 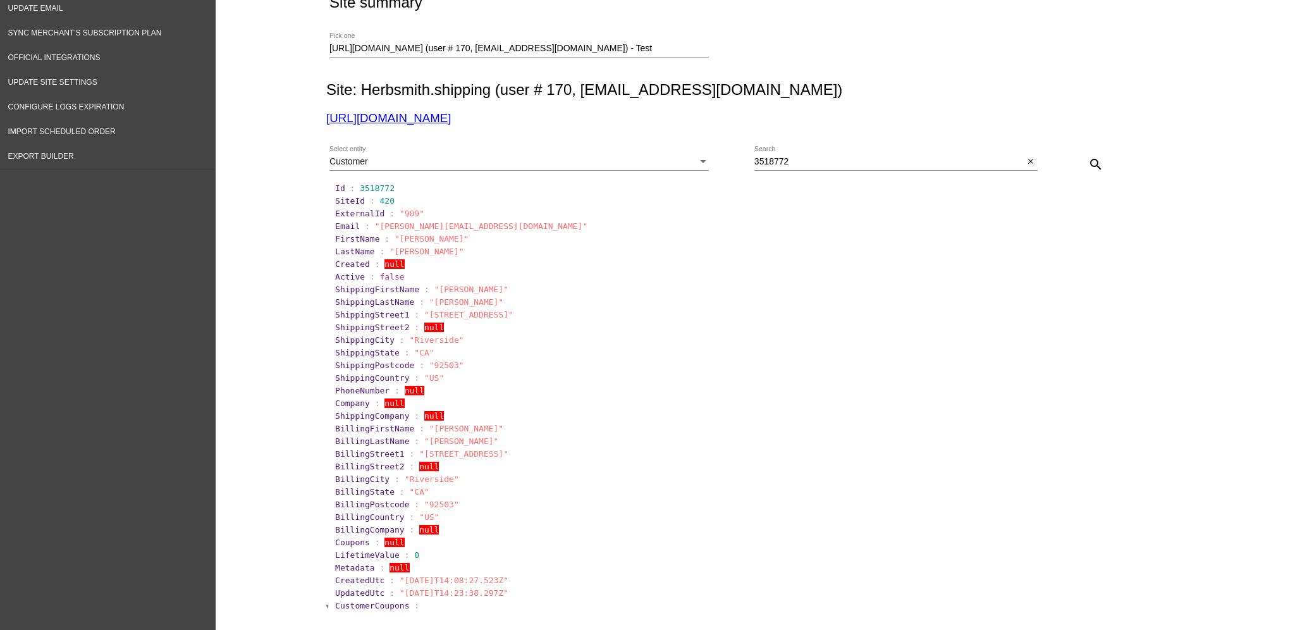 I want to click on span: BillingCity, so click(x=362, y=479).